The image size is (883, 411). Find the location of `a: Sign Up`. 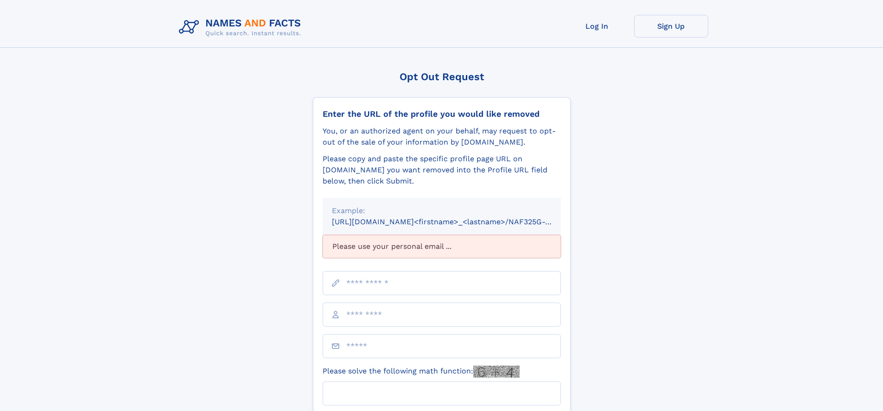

a: Sign Up is located at coordinates (671, 26).